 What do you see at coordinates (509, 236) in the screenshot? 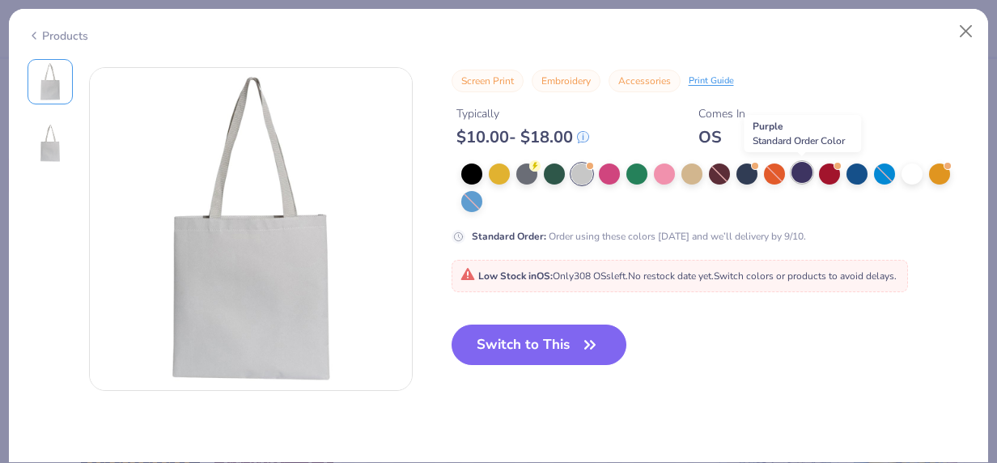
I see `strong: Standard Order :` at bounding box center [509, 236].